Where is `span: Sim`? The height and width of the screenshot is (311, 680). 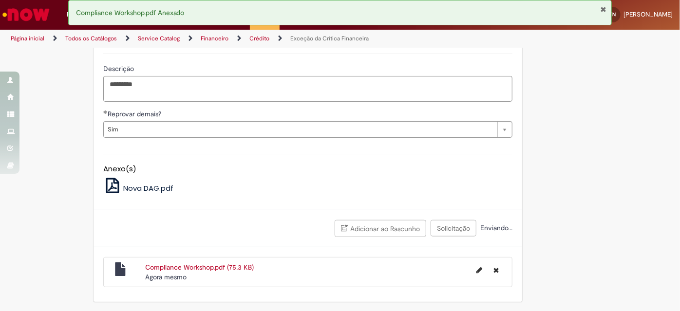
span: Sim is located at coordinates (300, 130).